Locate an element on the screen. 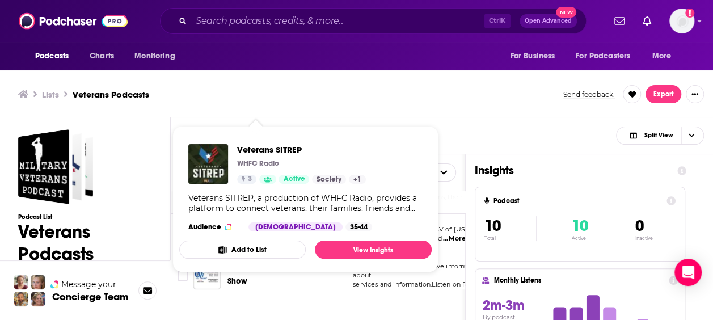 This screenshot has width=713, height=320. span: Logged in as Tessarossi87 is located at coordinates (682, 21).